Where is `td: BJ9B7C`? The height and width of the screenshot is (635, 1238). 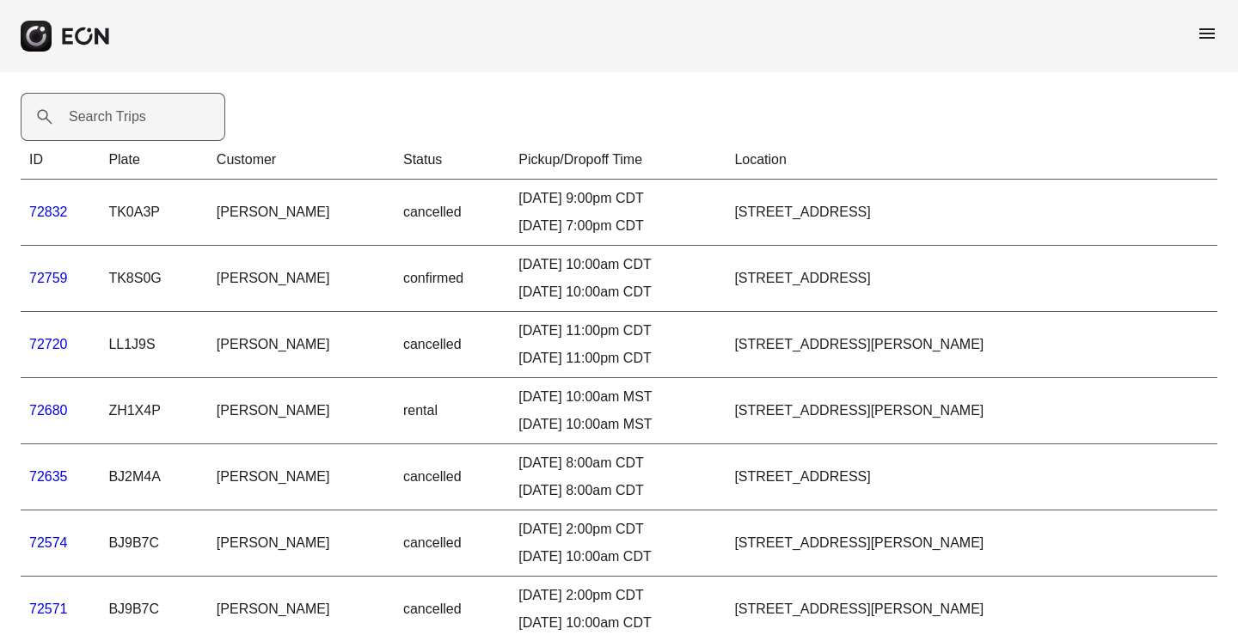 td: BJ9B7C is located at coordinates (153, 543).